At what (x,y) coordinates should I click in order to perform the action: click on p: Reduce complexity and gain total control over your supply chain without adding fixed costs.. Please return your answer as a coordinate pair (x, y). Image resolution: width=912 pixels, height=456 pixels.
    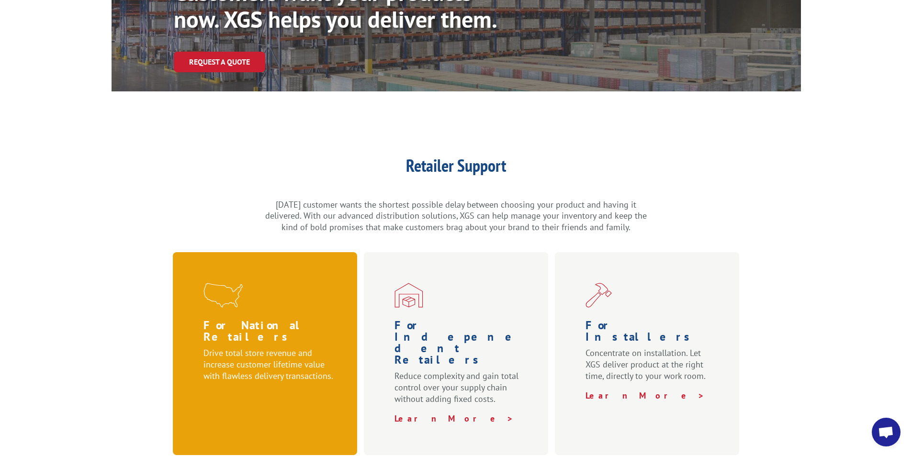
    Looking at the image, I should click on (458, 392).